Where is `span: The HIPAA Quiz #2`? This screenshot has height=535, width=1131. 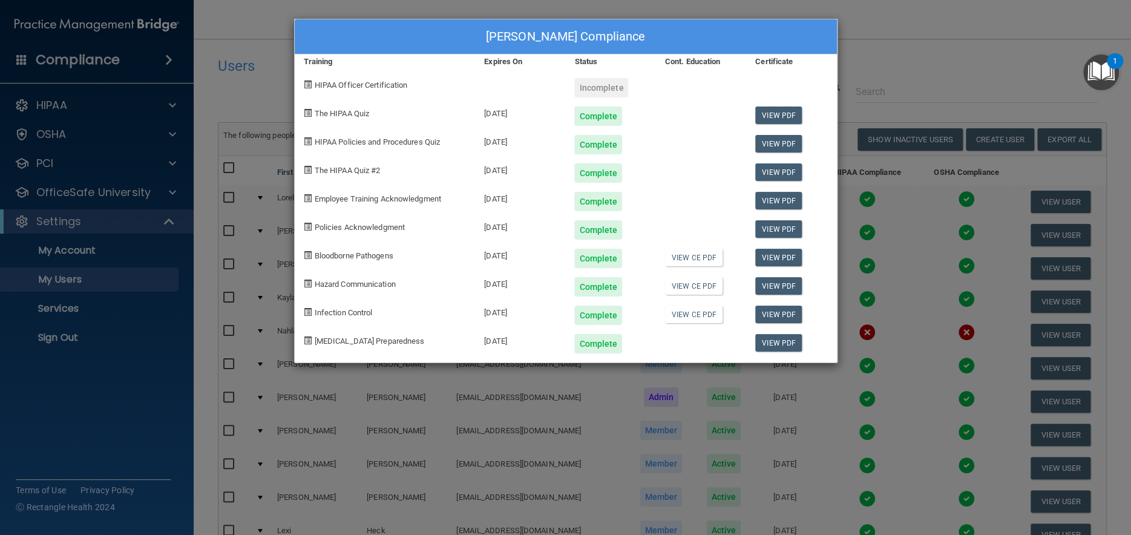
span: The HIPAA Quiz #2 is located at coordinates (347, 170).